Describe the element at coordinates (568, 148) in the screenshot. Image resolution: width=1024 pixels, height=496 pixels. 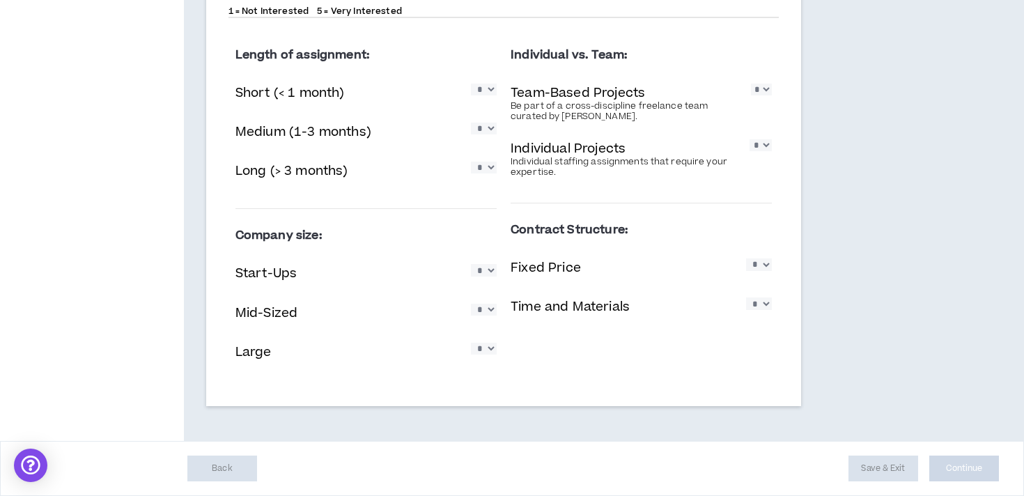
I see `p: Individual Projects` at that location.